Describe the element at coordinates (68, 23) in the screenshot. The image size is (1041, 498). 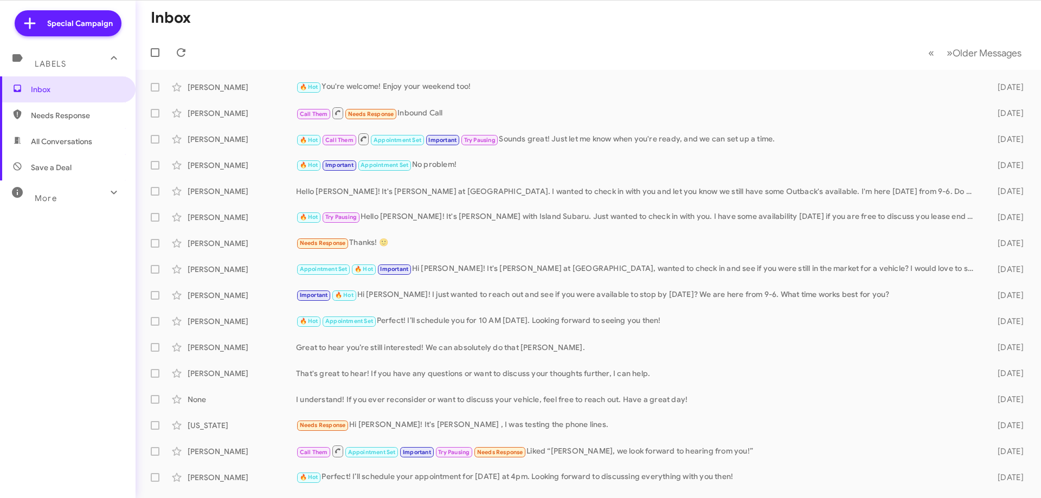
I see `a: Special Campaign` at that location.